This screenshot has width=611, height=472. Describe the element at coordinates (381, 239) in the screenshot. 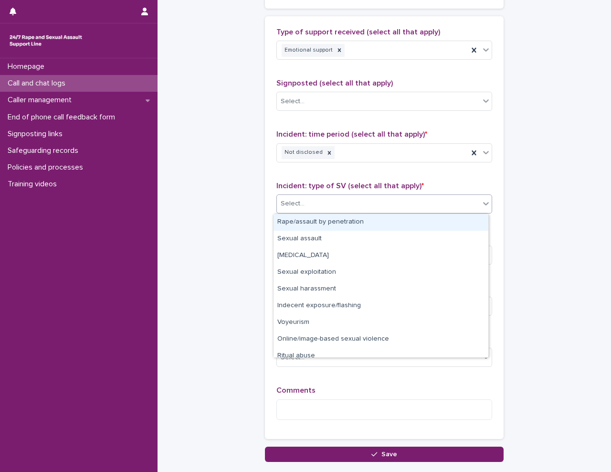

I see `div: Sexual assault` at that location.